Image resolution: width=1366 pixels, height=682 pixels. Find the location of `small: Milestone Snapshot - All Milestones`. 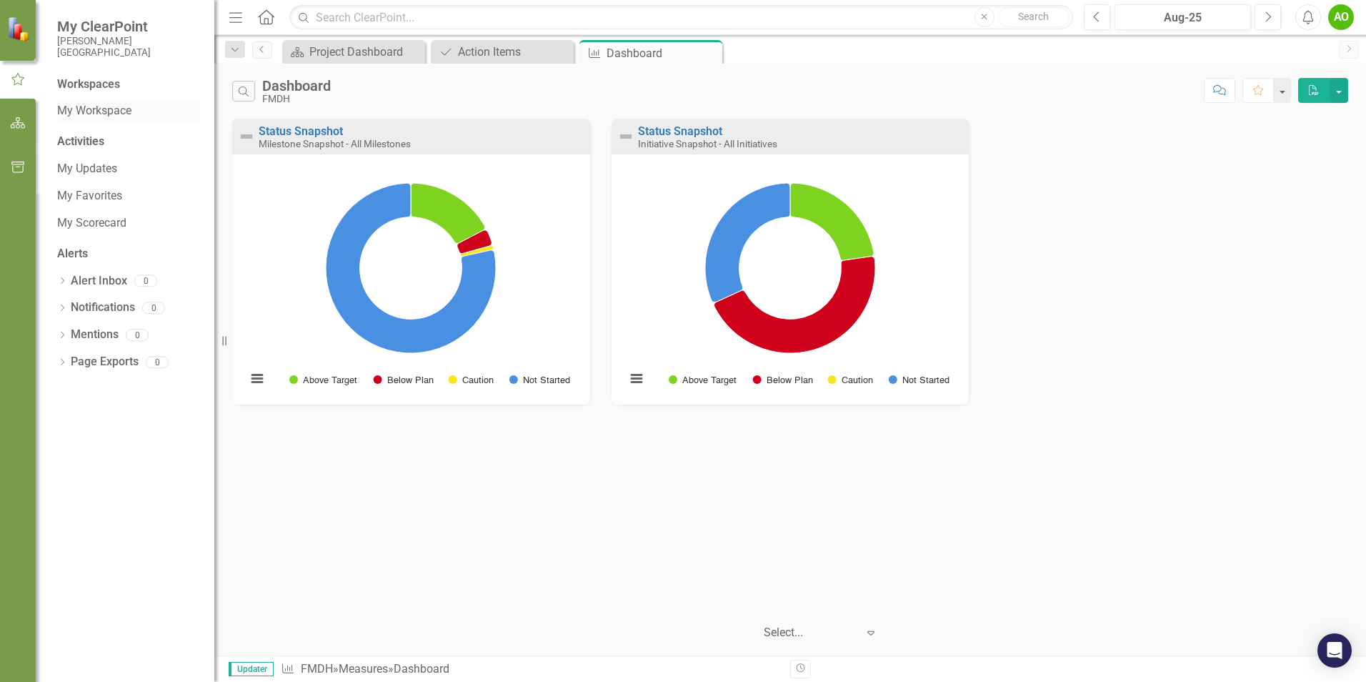

small: Milestone Snapshot - All Milestones is located at coordinates (334, 144).